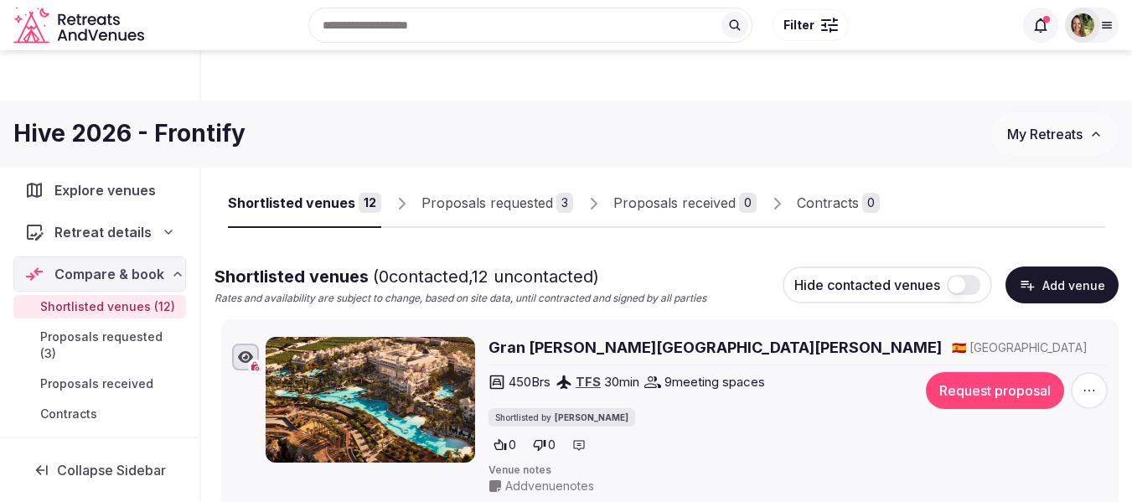  Describe the element at coordinates (798, 25) in the screenshot. I see `span: Filter` at that location.